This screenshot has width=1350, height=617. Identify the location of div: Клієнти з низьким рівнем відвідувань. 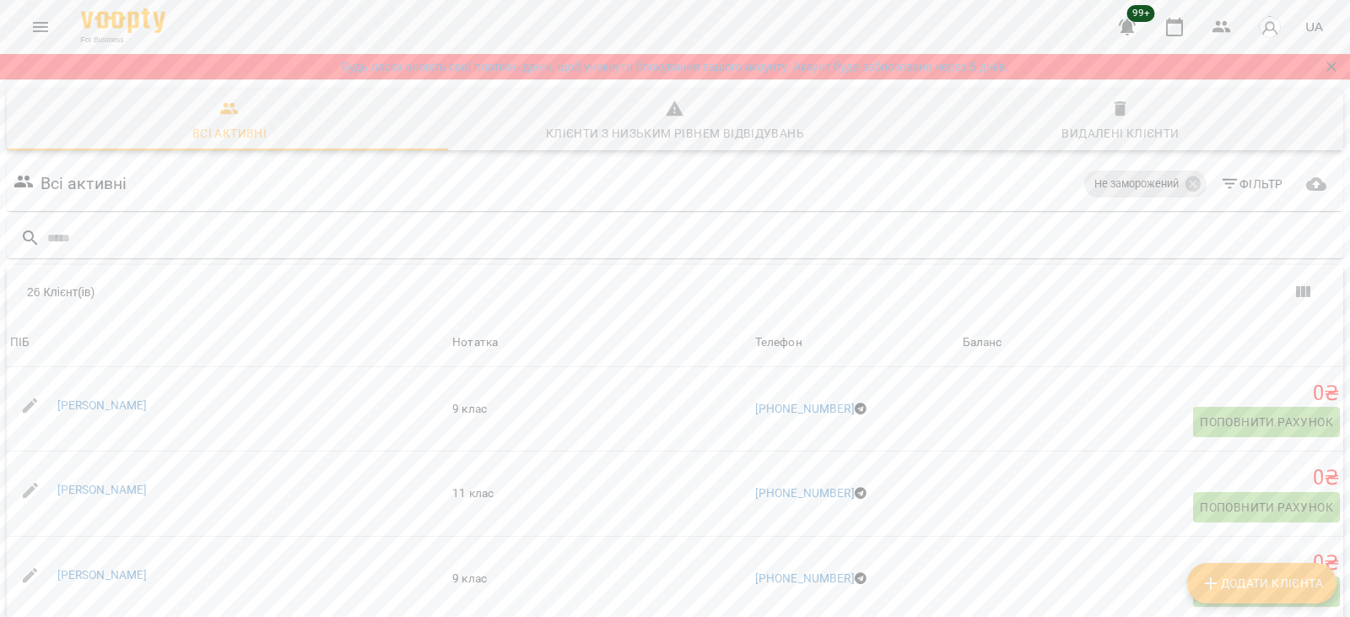
(675, 133).